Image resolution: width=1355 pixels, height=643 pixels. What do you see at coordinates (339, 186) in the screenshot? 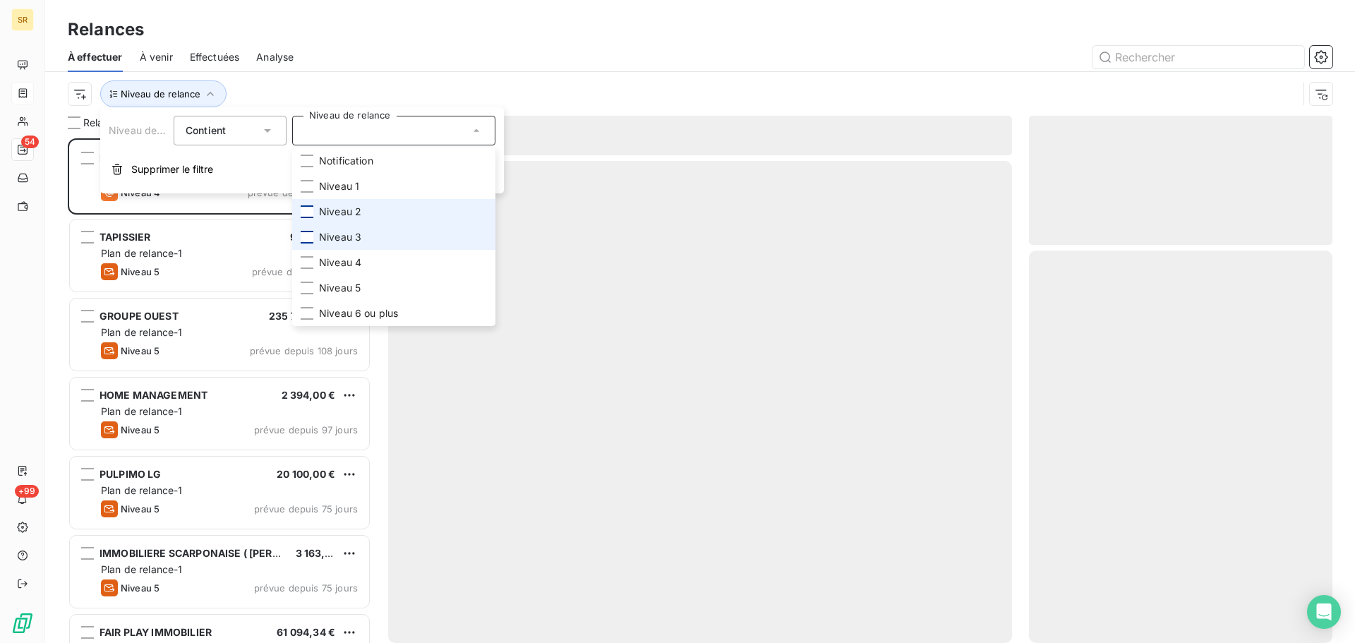
I see `span: Niveau 1` at bounding box center [339, 186].